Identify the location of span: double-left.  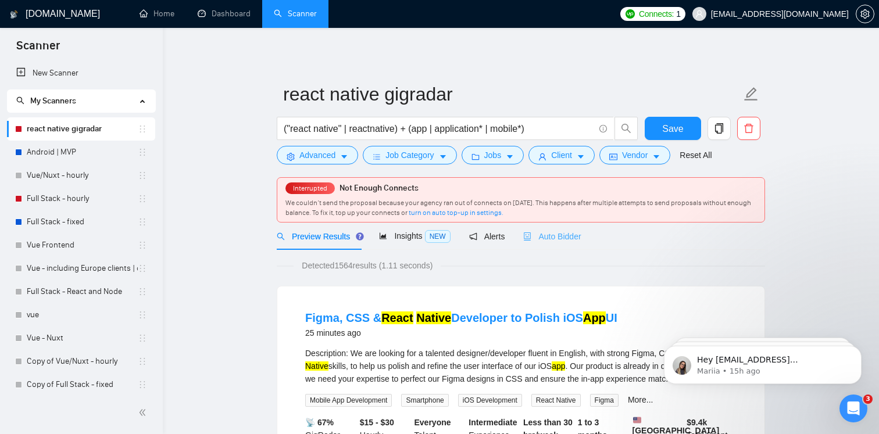
(144, 413).